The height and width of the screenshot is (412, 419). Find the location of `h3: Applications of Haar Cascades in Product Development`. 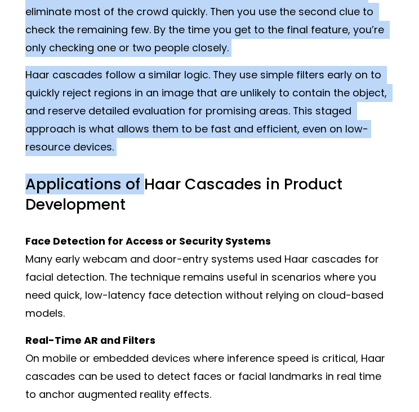

h3: Applications of Haar Cascades in Product Development is located at coordinates (209, 194).